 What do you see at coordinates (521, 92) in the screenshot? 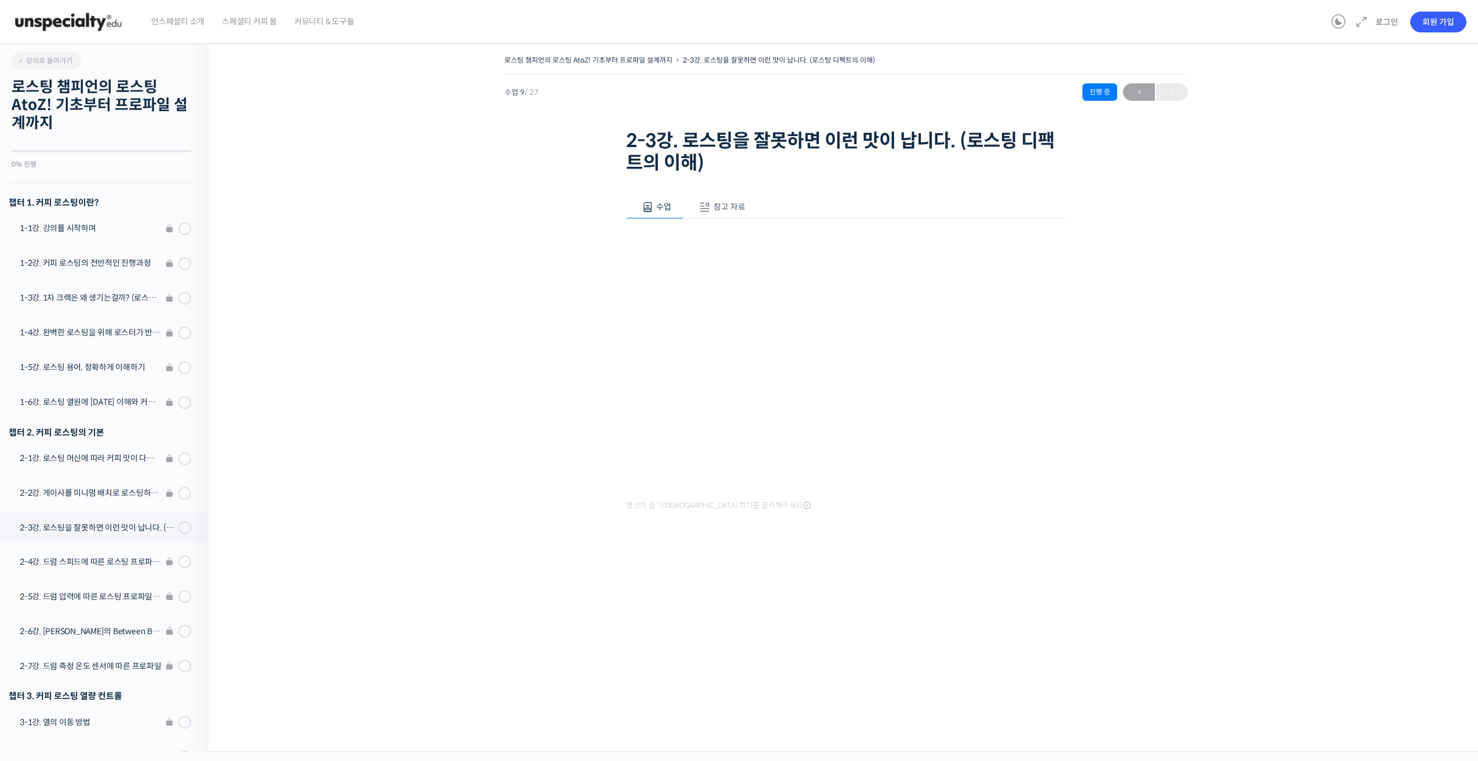
I see `span: 수업 9` at bounding box center [521, 92].